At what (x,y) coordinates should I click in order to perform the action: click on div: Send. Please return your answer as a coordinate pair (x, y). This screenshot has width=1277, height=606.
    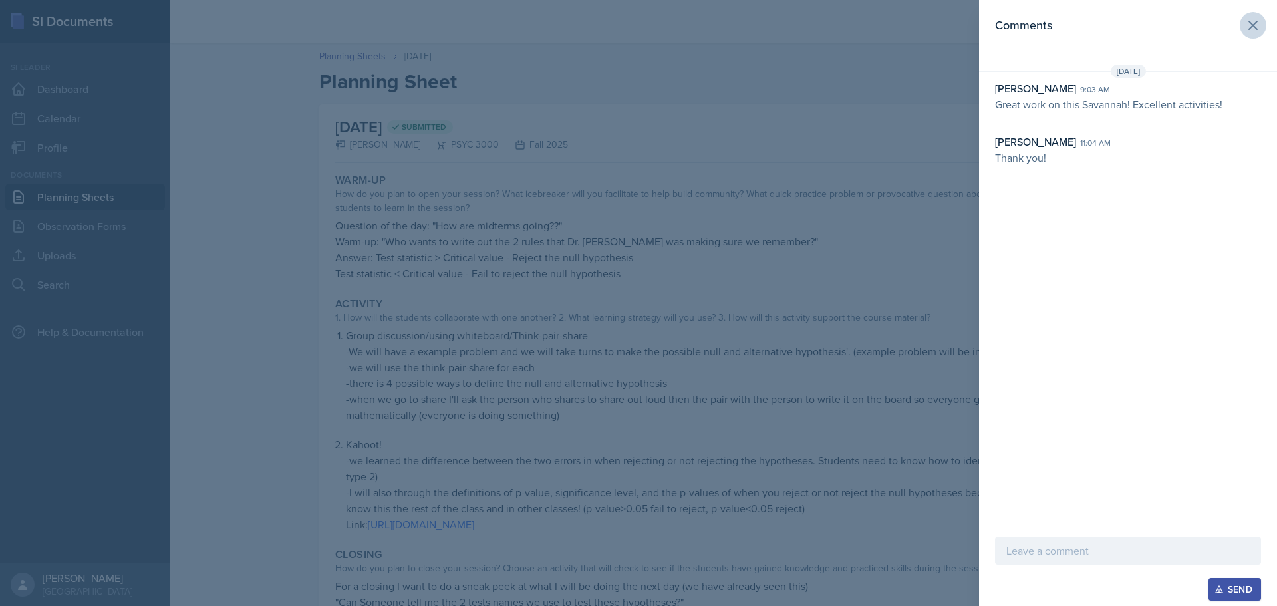
    Looking at the image, I should click on (1234, 589).